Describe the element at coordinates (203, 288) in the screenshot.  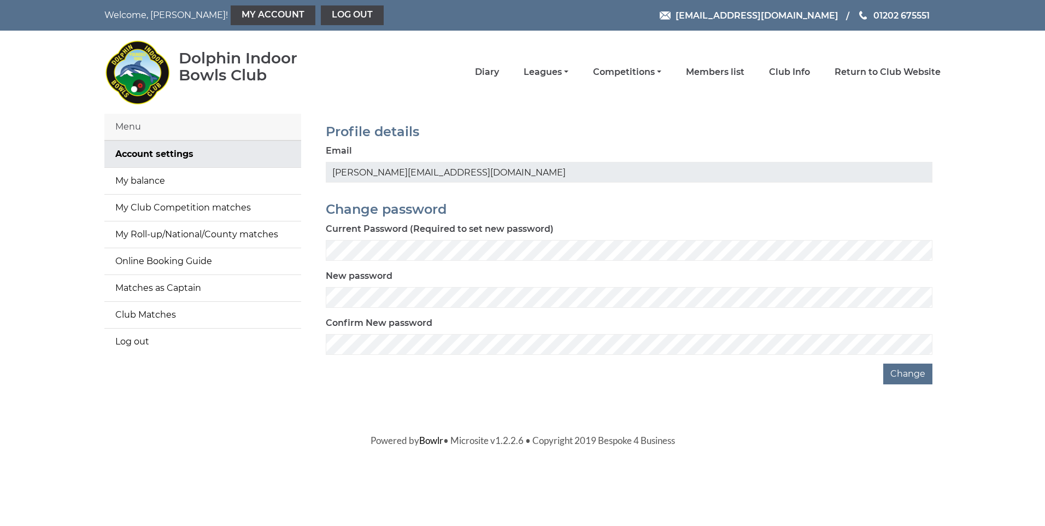
I see `a: Matches as Captain` at that location.